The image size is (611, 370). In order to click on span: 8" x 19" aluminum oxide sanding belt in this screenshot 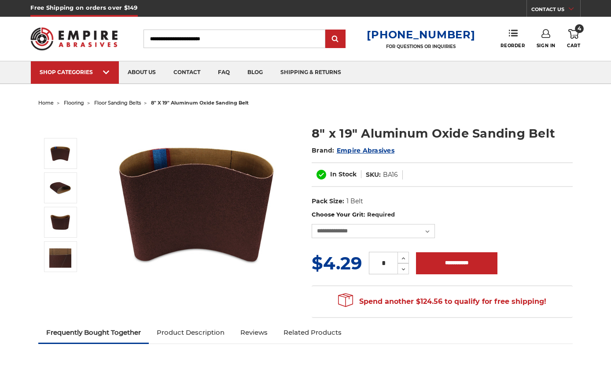, I will do `click(200, 103)`.